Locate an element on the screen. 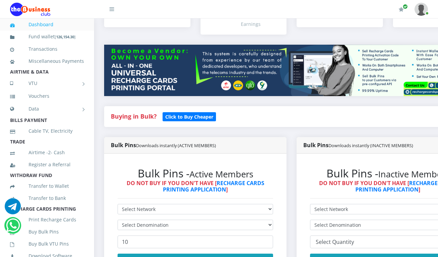 Image resolution: width=438 pixels, height=257 pixels. strong: DO NOT BUY IF YOU DON'T HAVE [ ] is located at coordinates (196, 186).